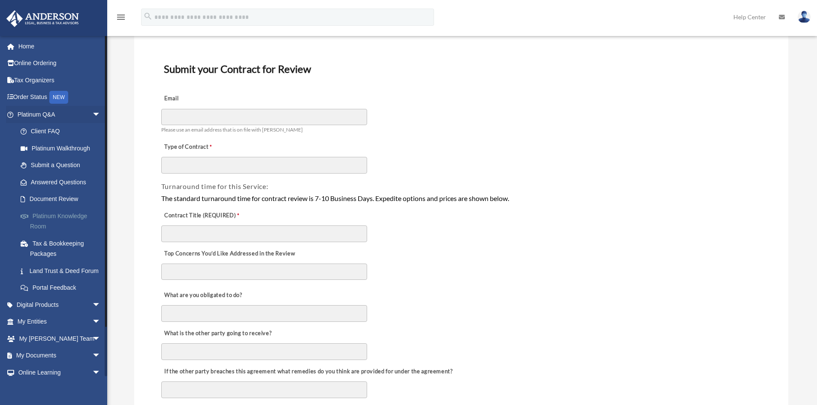 The width and height of the screenshot is (817, 405). What do you see at coordinates (63, 249) in the screenshot?
I see `a: Tax & Bookkeeping Packages` at bounding box center [63, 249].